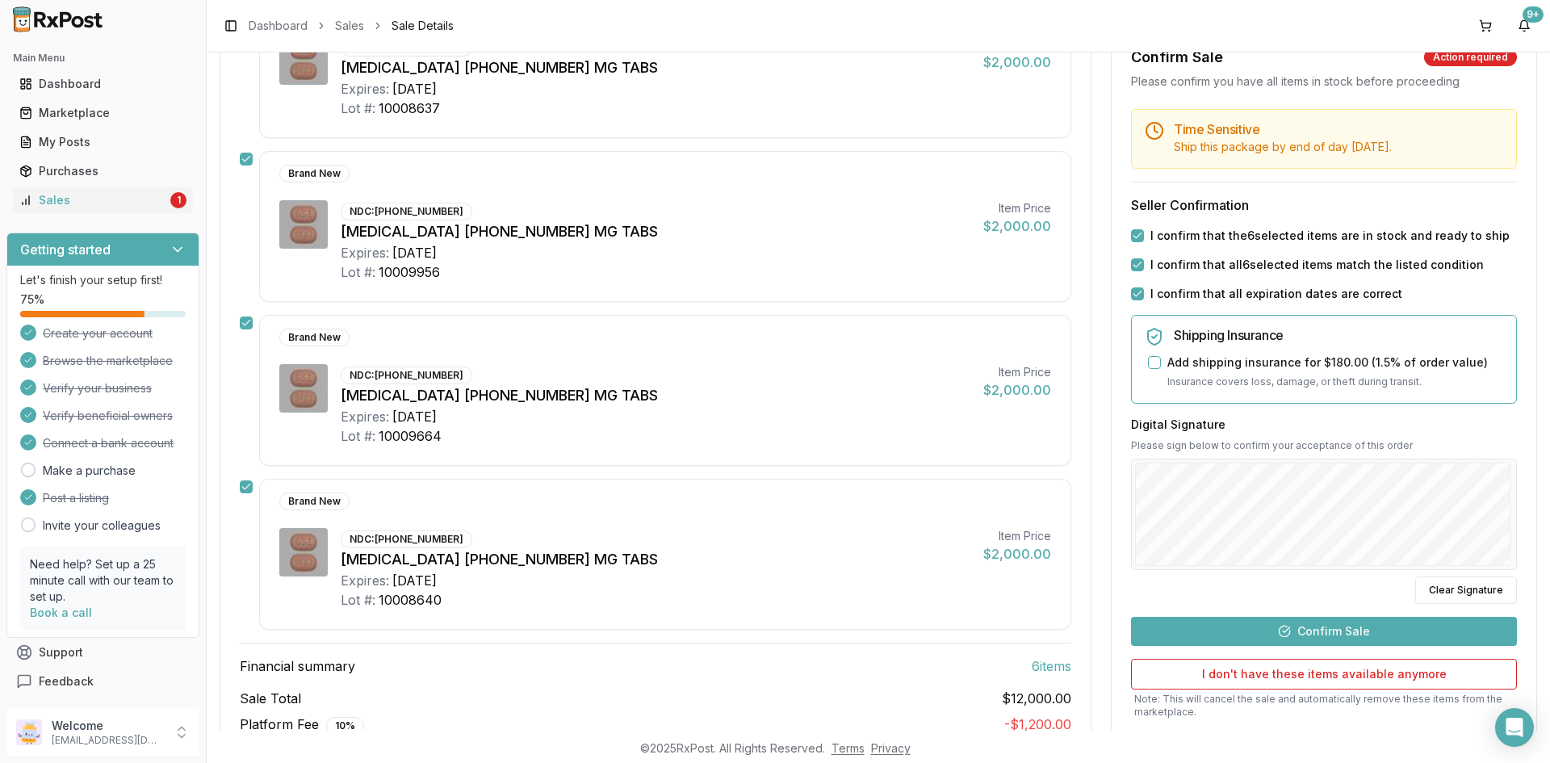 This screenshot has width=1550, height=763. What do you see at coordinates (345, 726) in the screenshot?
I see `div: 10 %` at bounding box center [345, 726].